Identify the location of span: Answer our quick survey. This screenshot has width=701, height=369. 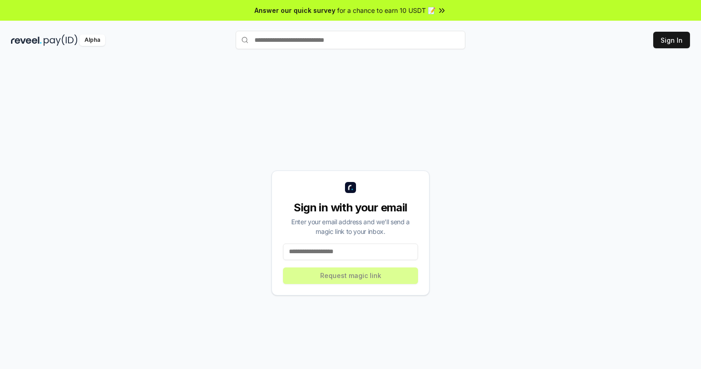
(295, 10).